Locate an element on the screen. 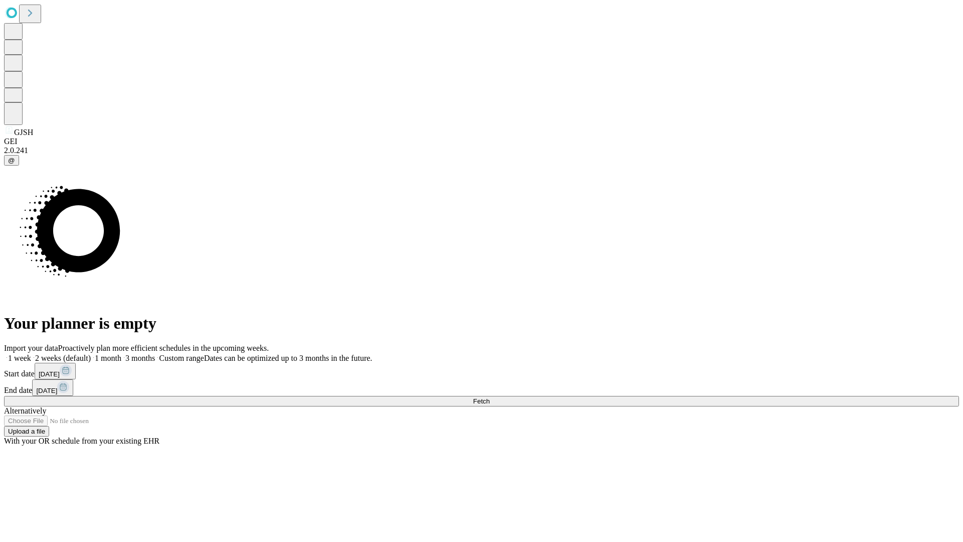 The height and width of the screenshot is (542, 963). h1: Your planner is empty is located at coordinates (481, 323).